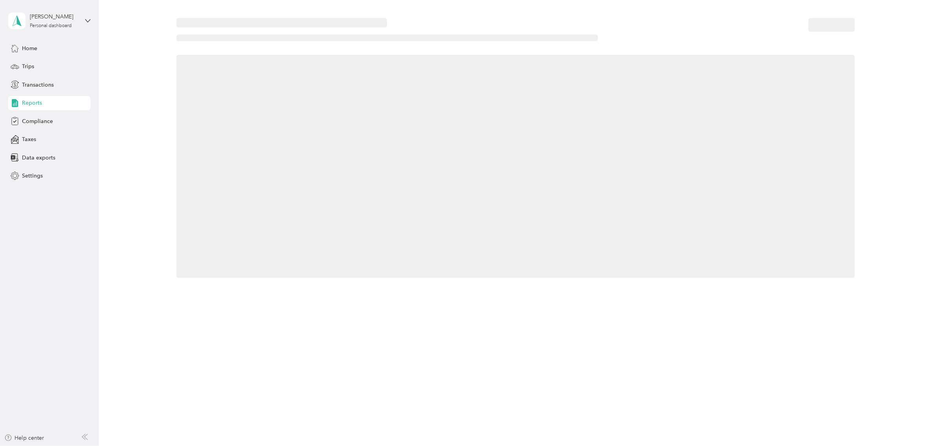 This screenshot has width=936, height=446. Describe the element at coordinates (51, 26) in the screenshot. I see `div: Personal dashboard` at that location.